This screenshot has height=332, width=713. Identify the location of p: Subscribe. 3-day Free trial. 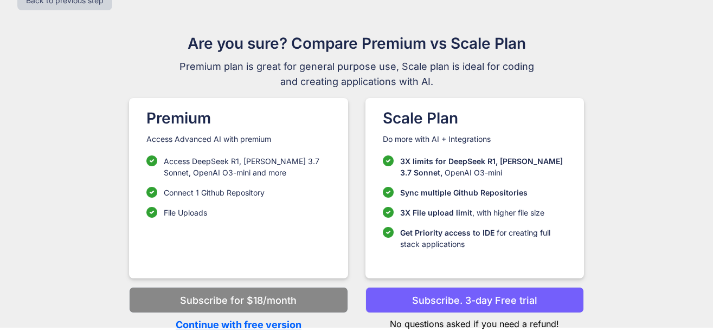
(474, 300).